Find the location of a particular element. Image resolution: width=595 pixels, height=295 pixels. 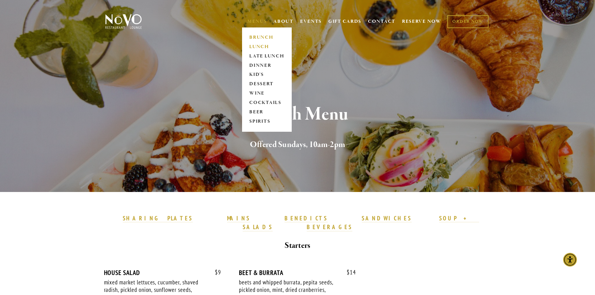

h1: Brunch Menu is located at coordinates (298, 114).